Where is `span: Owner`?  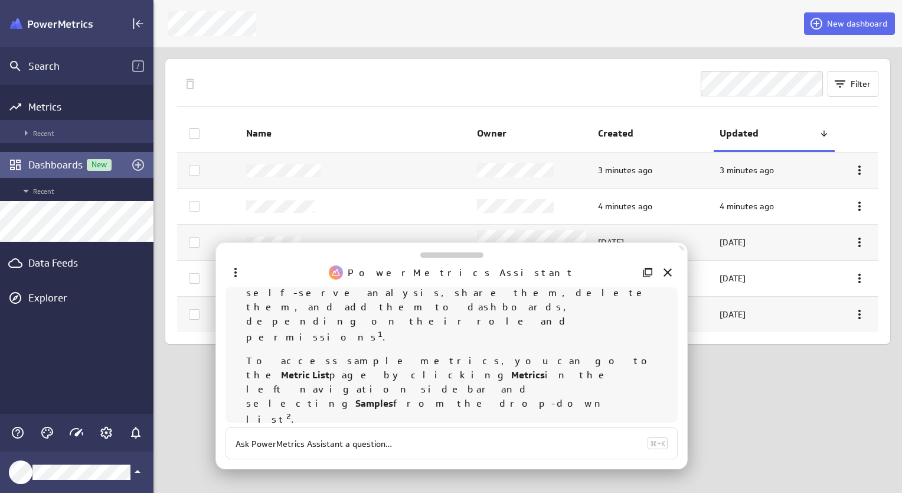
span: Owner is located at coordinates (531, 133).